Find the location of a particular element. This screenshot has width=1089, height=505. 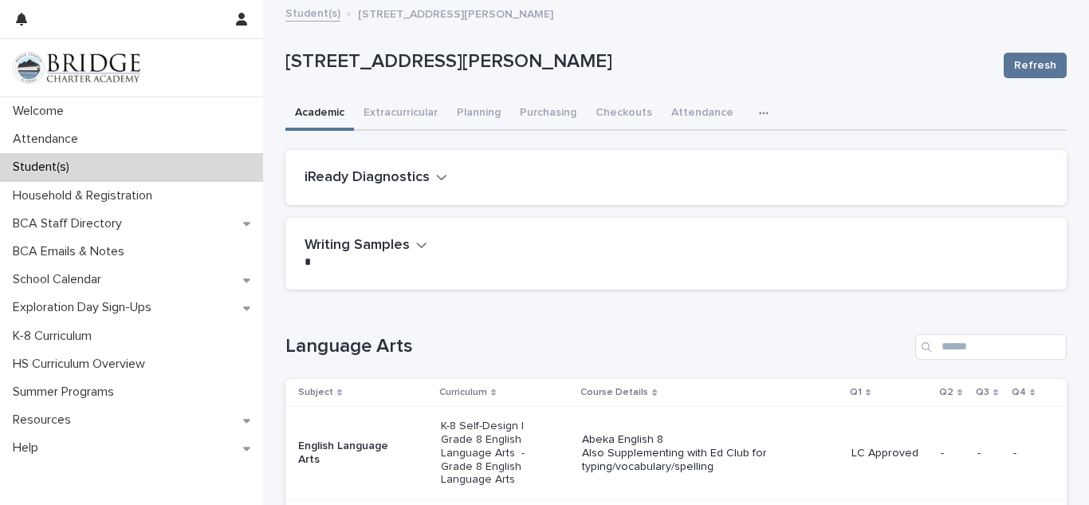

button: Purchasing is located at coordinates (548, 114).